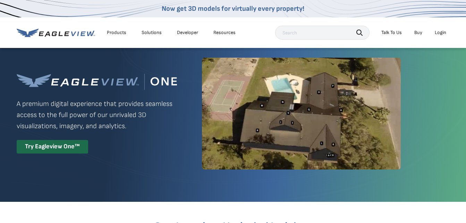 This screenshot has height=223, width=466. What do you see at coordinates (97, 82) in the screenshot?
I see `img: Eagleview One™` at bounding box center [97, 82].